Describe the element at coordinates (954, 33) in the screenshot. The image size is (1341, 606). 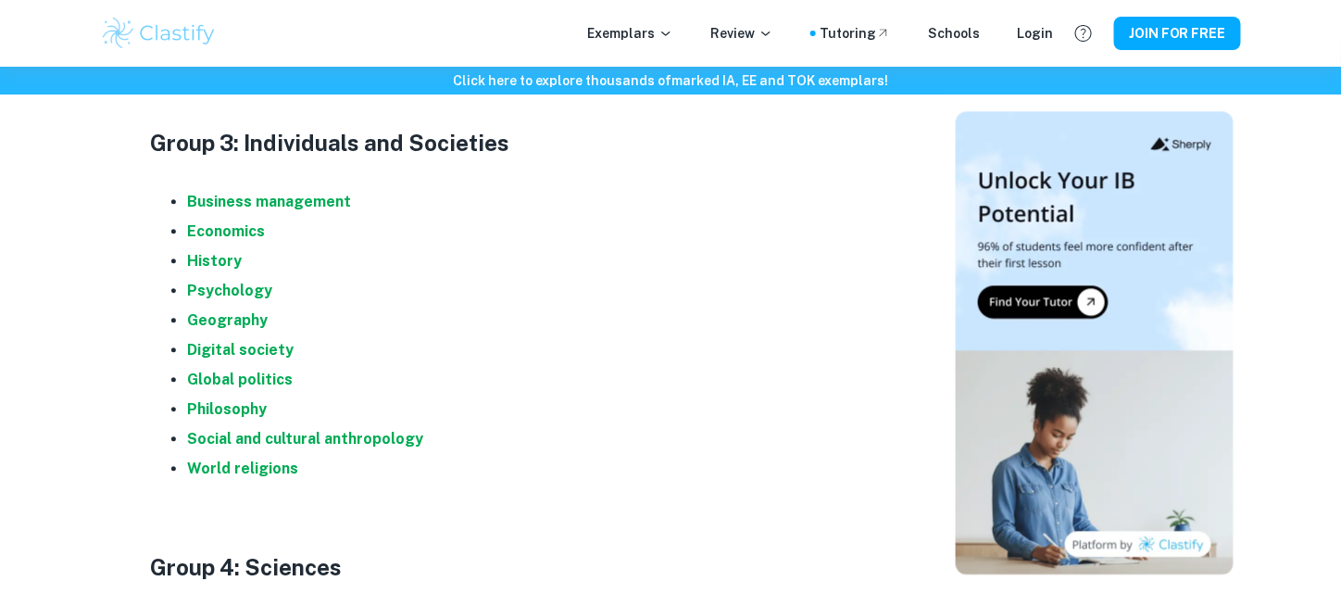
I see `div: Schools` at that location.